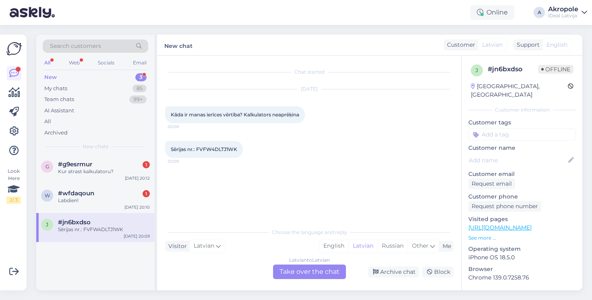  I want to click on div: Web, so click(74, 63).